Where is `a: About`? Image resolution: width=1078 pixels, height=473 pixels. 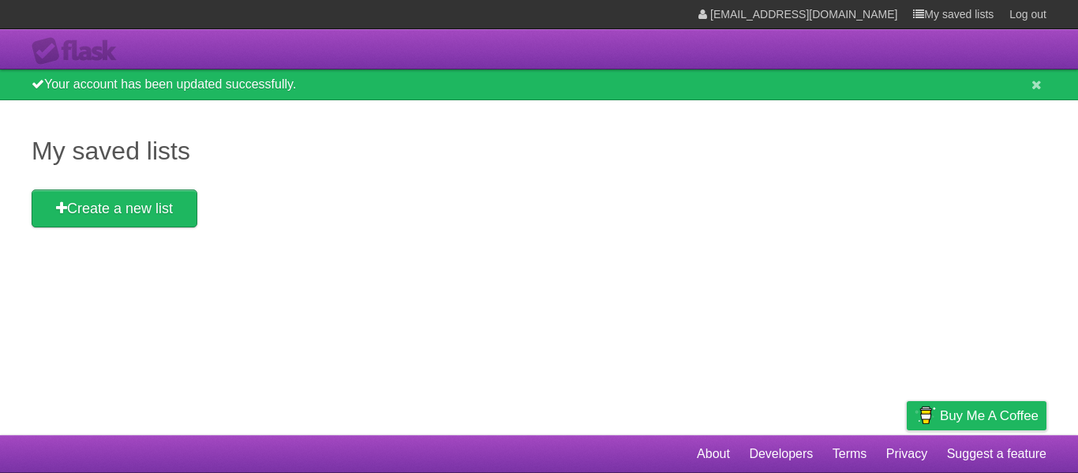
a: About is located at coordinates (713, 454).